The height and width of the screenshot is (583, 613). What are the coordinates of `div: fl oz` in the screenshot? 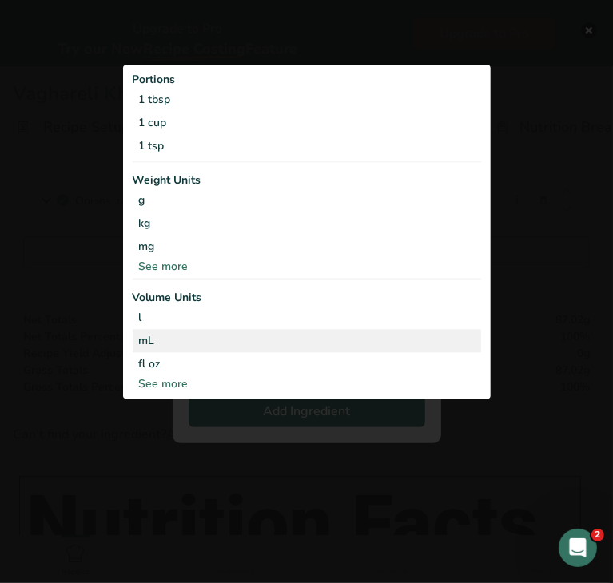 It's located at (307, 364).